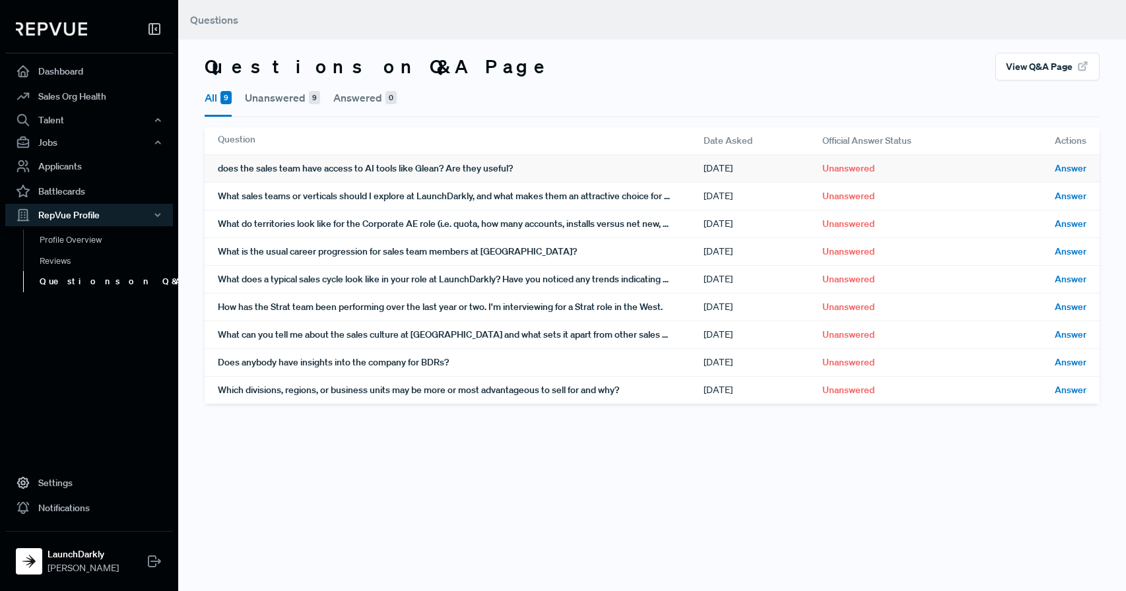 The width and height of the screenshot is (1126, 591). Describe the element at coordinates (89, 71) in the screenshot. I see `a: Dashboard` at that location.